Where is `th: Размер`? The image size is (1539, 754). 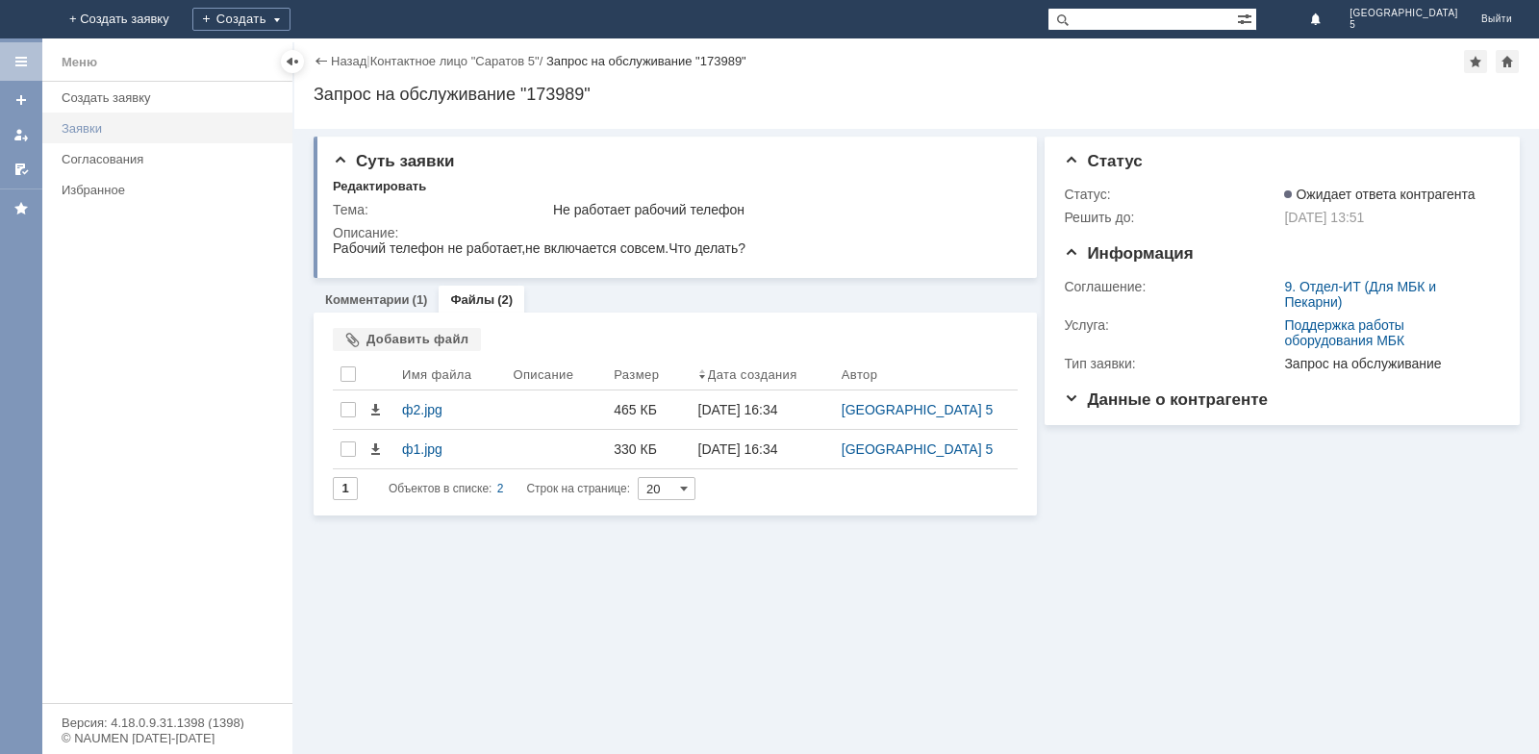 th: Размер is located at coordinates (647, 374).